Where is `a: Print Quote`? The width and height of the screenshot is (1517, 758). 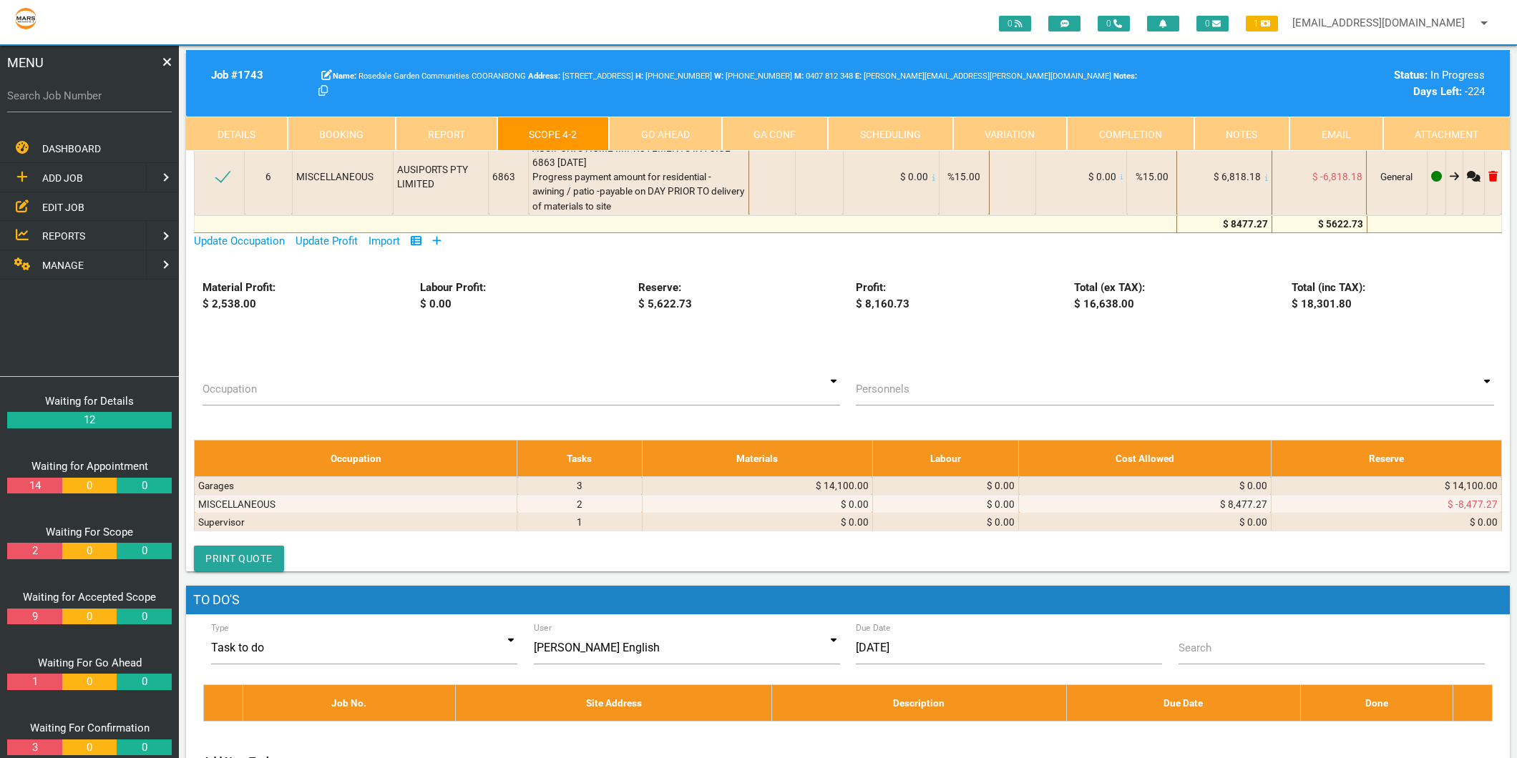
a: Print Quote is located at coordinates (239, 559).